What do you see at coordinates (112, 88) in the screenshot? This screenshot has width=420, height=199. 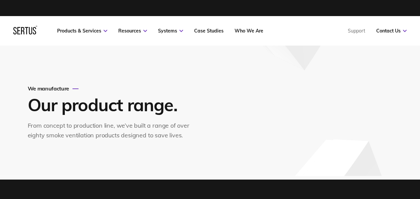 I see `div: We manufacture` at bounding box center [112, 88].